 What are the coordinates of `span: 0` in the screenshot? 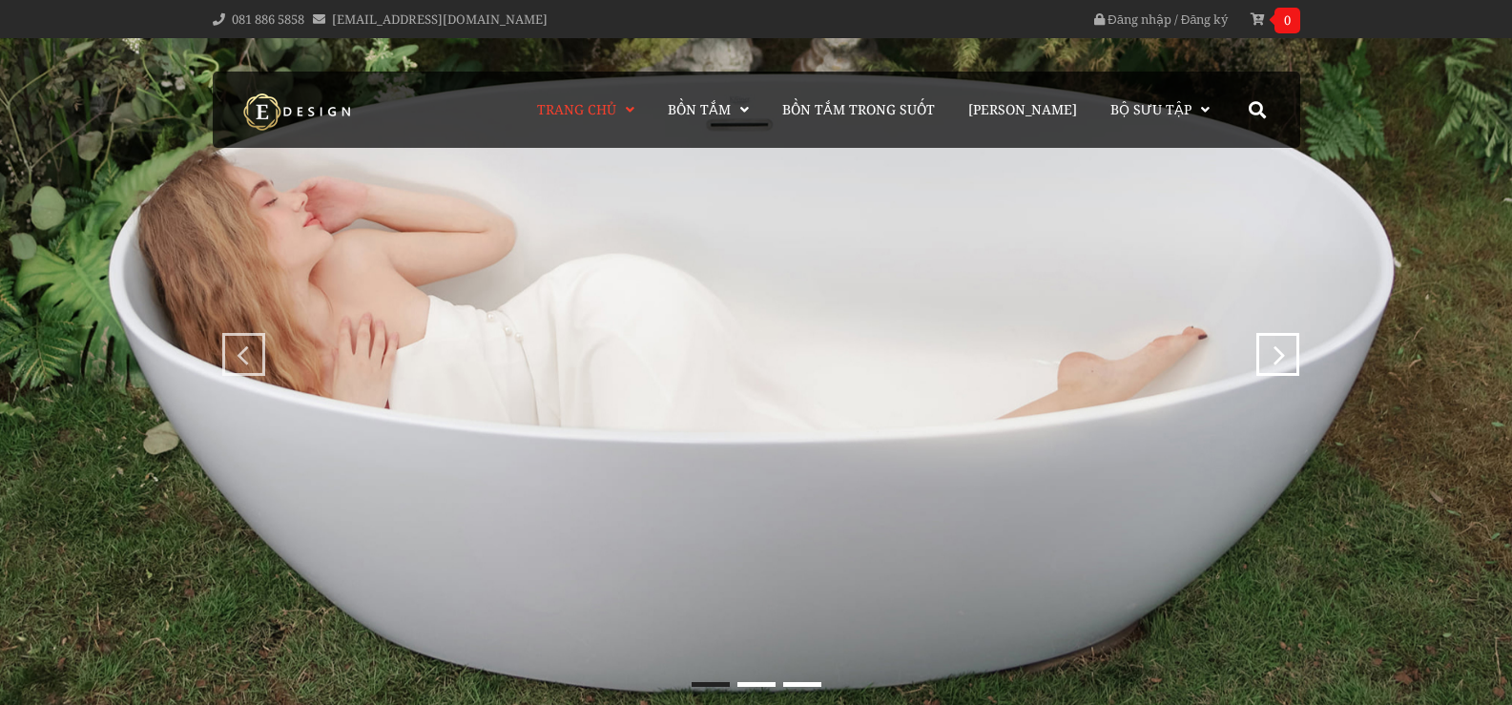 It's located at (1287, 20).